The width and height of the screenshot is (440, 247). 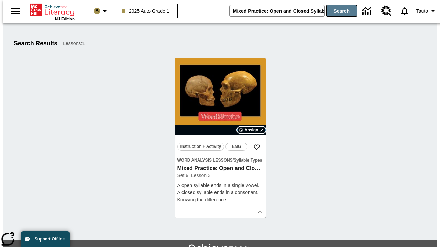 What do you see at coordinates (45, 240) in the screenshot?
I see `button: Support Offline` at bounding box center [45, 240].